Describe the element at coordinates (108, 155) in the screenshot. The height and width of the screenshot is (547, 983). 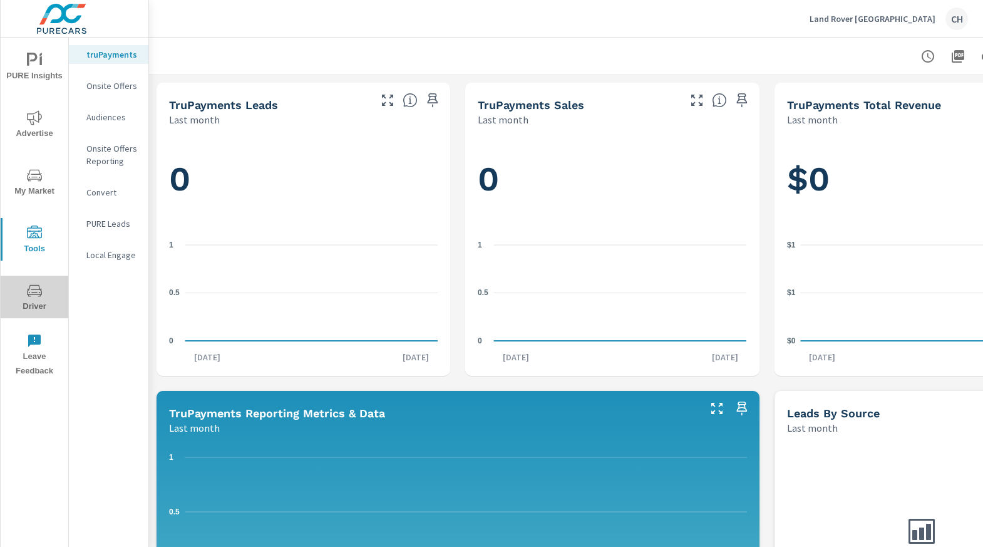
I see `div: Onsite Offers Reporting` at that location.